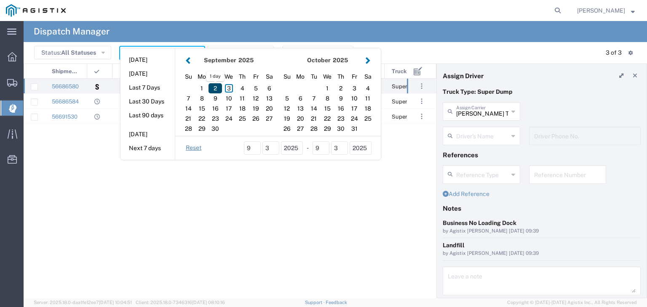 The image size is (647, 307). What do you see at coordinates (341, 119) in the screenshot?
I see `div: 23` at bounding box center [341, 119].